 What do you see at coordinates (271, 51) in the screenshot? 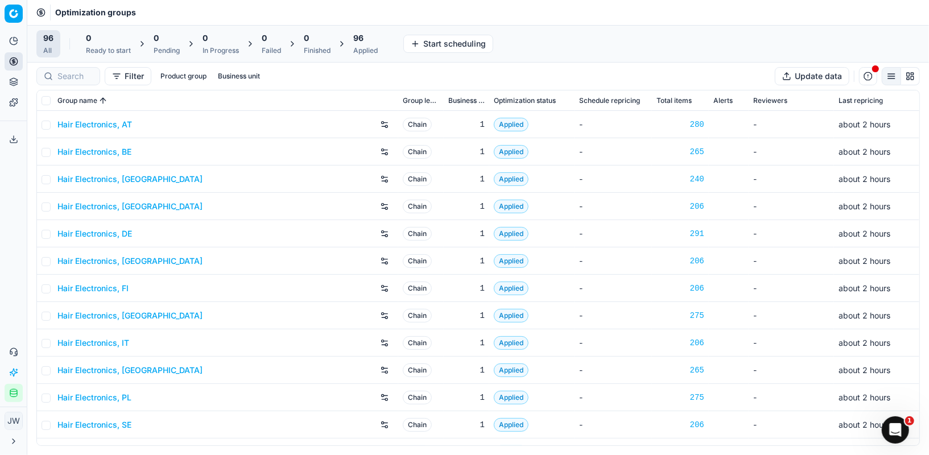
I see `div: Failed` at bounding box center [271, 51].